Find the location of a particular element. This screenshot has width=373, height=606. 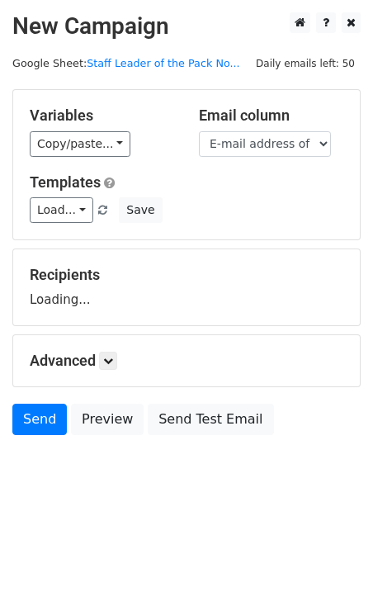

h2: New Campaign is located at coordinates (187, 26).